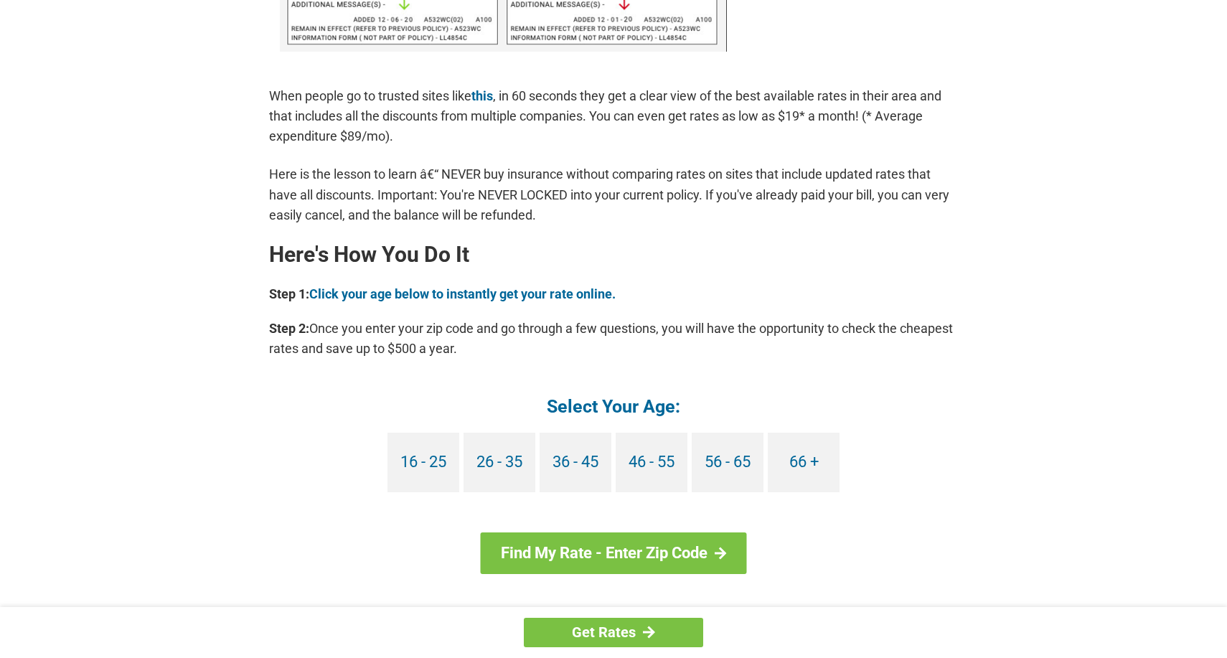 The width and height of the screenshot is (1227, 658). What do you see at coordinates (614, 116) in the screenshot?
I see `p: When people go to trusted sites like , in 60 seconds they get a clear view of the best available ...` at bounding box center [614, 116].